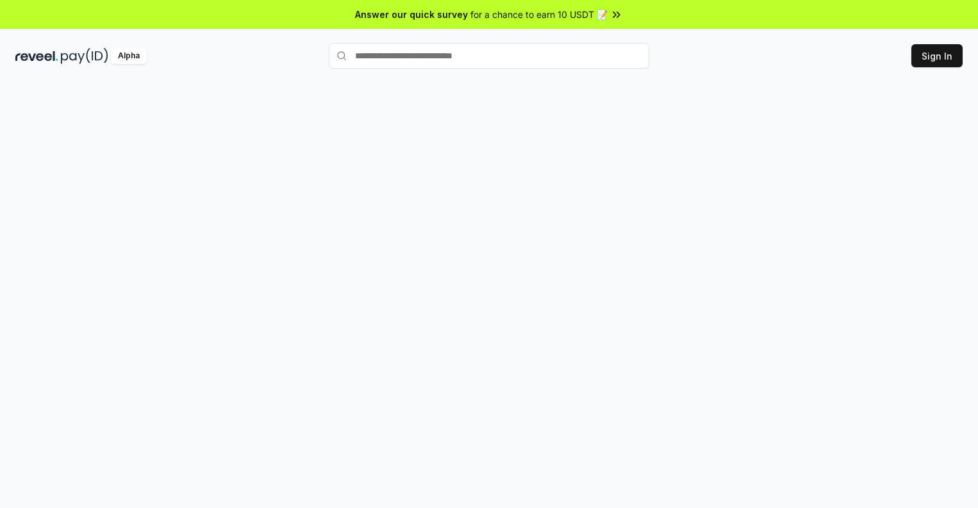  What do you see at coordinates (411, 14) in the screenshot?
I see `span: Answer our quick survey` at bounding box center [411, 14].